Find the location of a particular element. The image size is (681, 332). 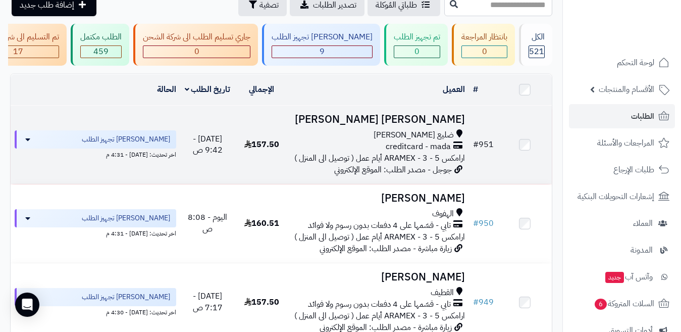

span: طلبات الإرجاع is located at coordinates (634, 170).